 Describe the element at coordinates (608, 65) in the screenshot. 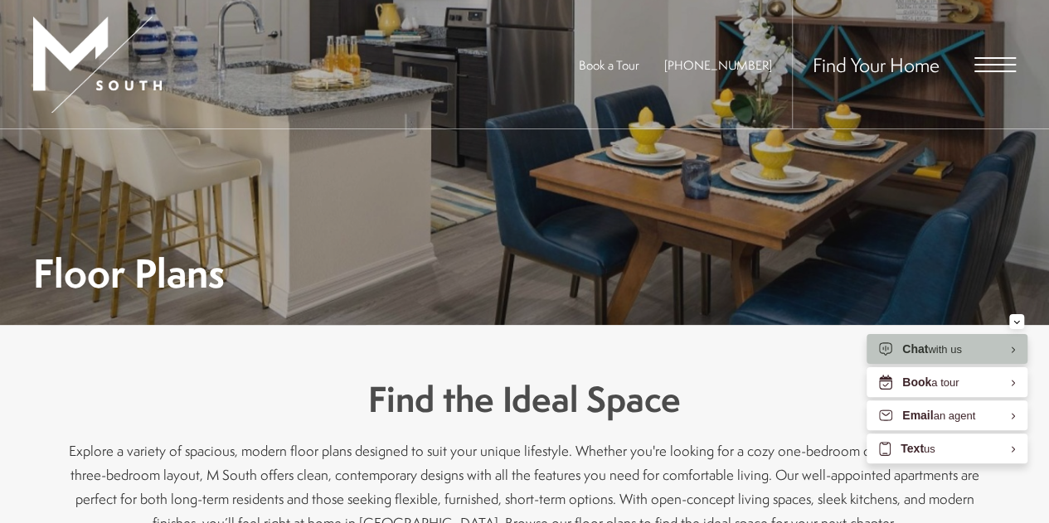

I see `span: Book a Tour` at that location.